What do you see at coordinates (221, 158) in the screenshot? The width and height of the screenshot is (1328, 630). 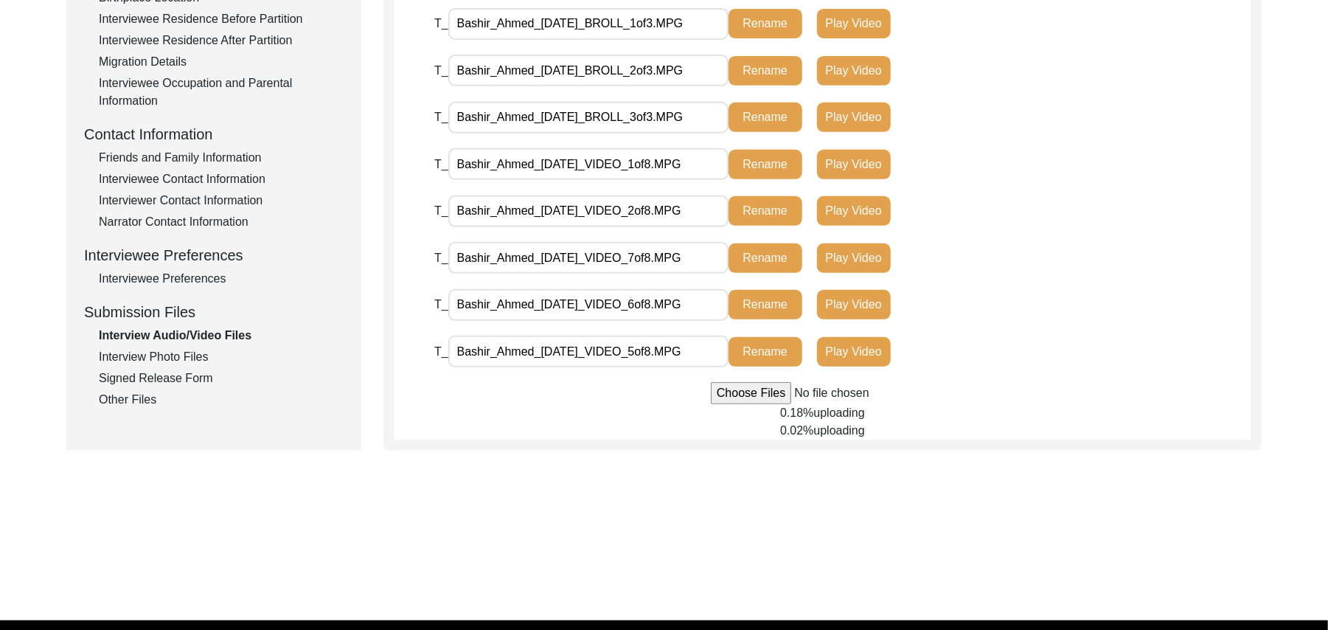 I see `div: Friends and Family Information` at bounding box center [221, 158].